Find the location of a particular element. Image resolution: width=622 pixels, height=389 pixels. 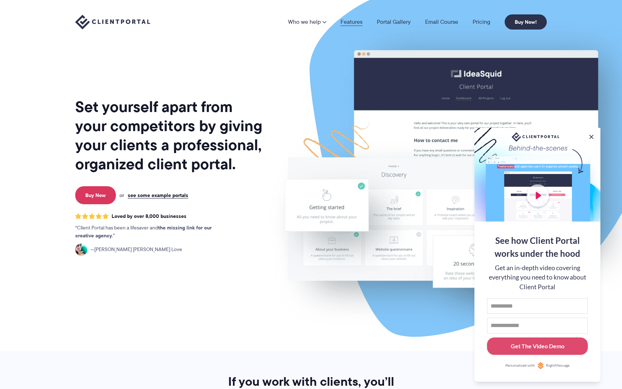

img: Personalized with RightMessage is located at coordinates (541, 366).